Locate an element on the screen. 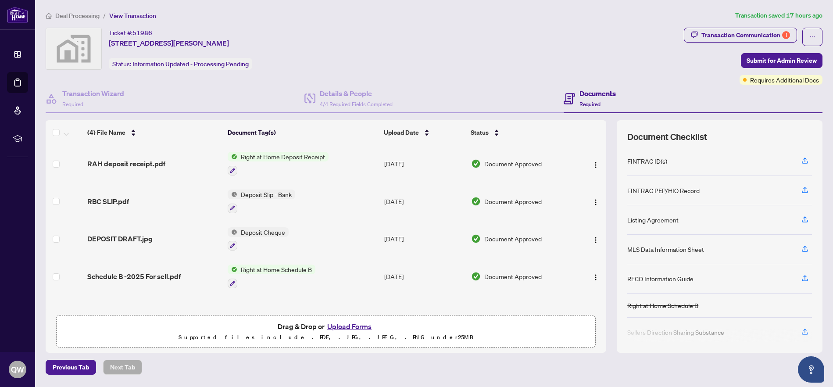 This screenshot has width=833, height=387. span: Status is located at coordinates (479, 132).